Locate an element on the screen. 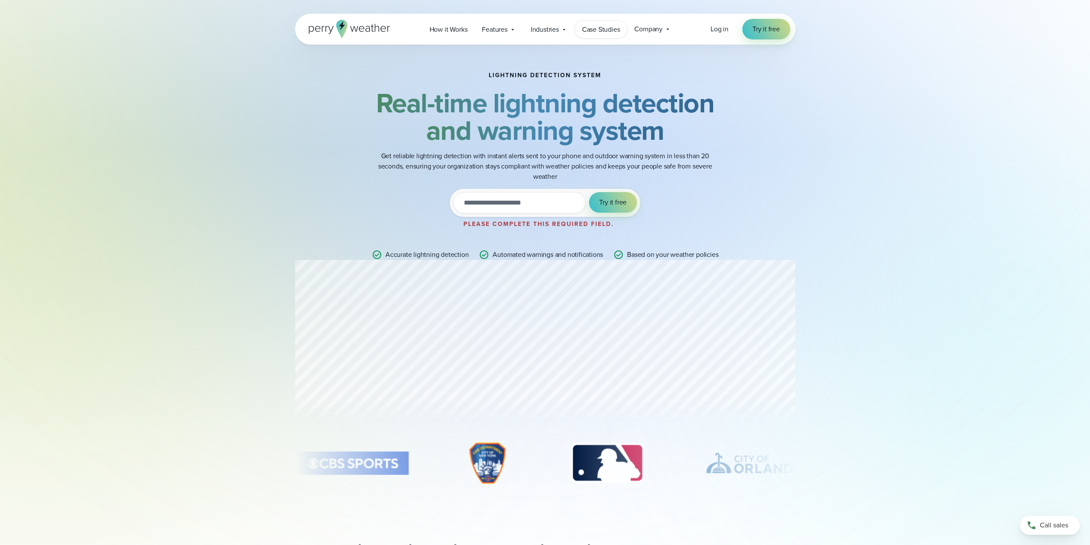 This screenshot has width=1090, height=545. a: Call sales is located at coordinates (1050, 525).